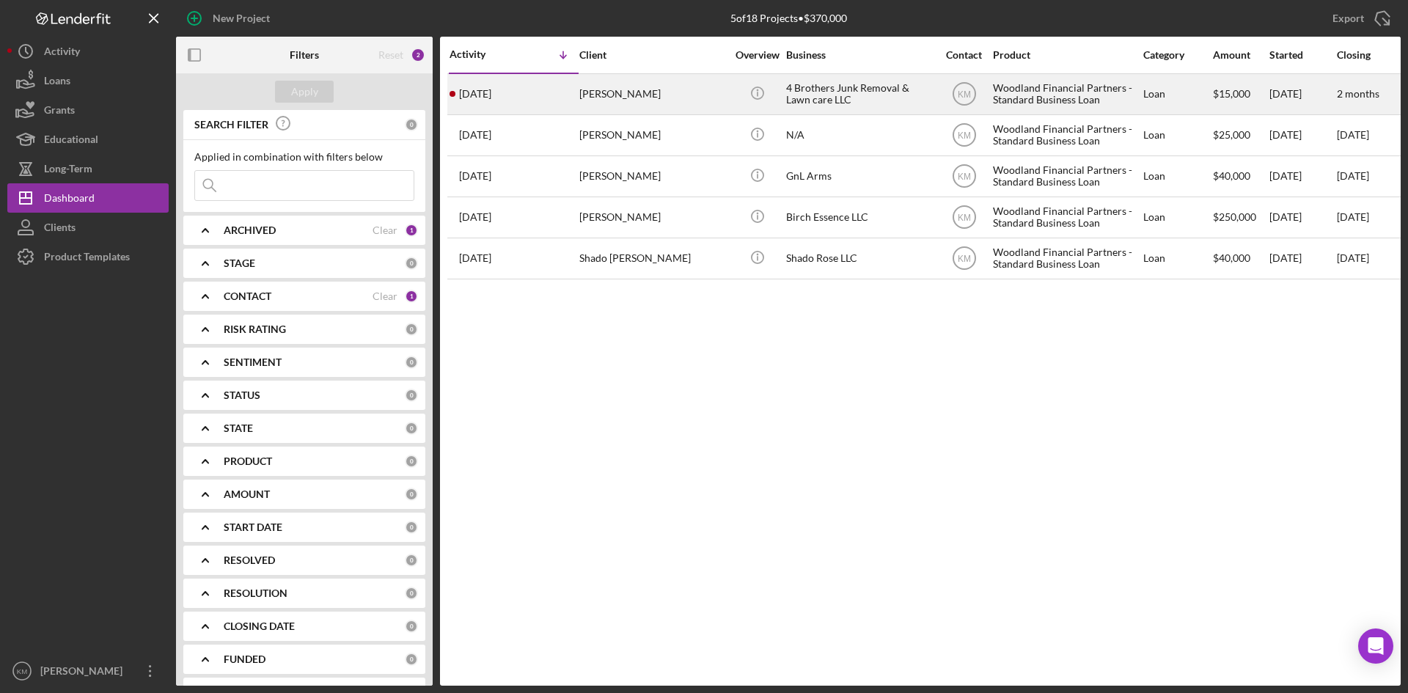 The height and width of the screenshot is (693, 1408). I want to click on time: 2025-07-10 16:21, so click(475, 217).